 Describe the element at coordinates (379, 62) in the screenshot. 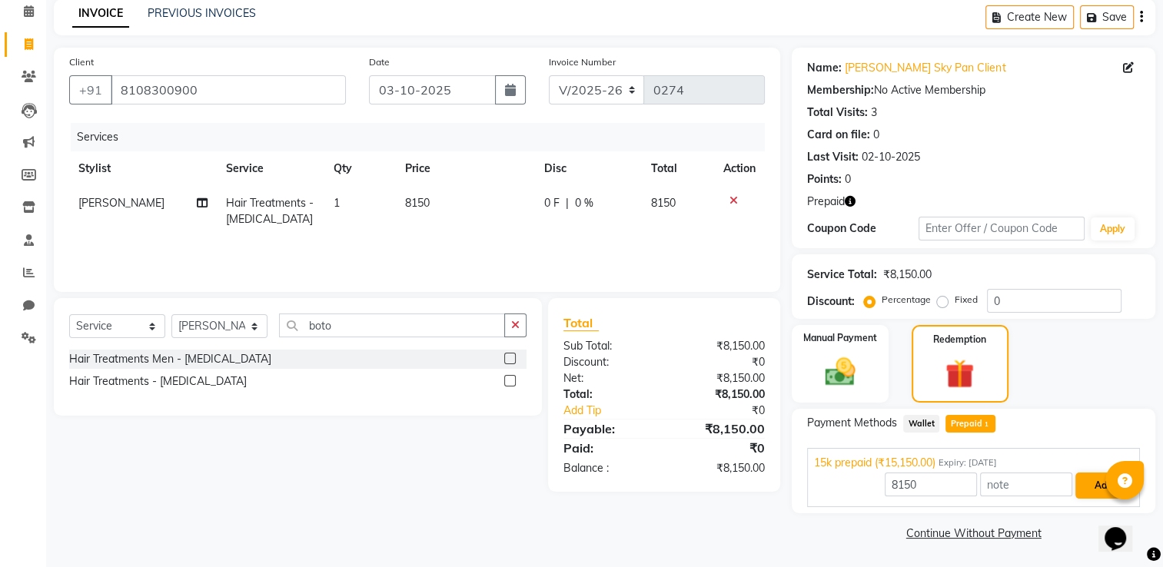

I see `label: Date` at that location.